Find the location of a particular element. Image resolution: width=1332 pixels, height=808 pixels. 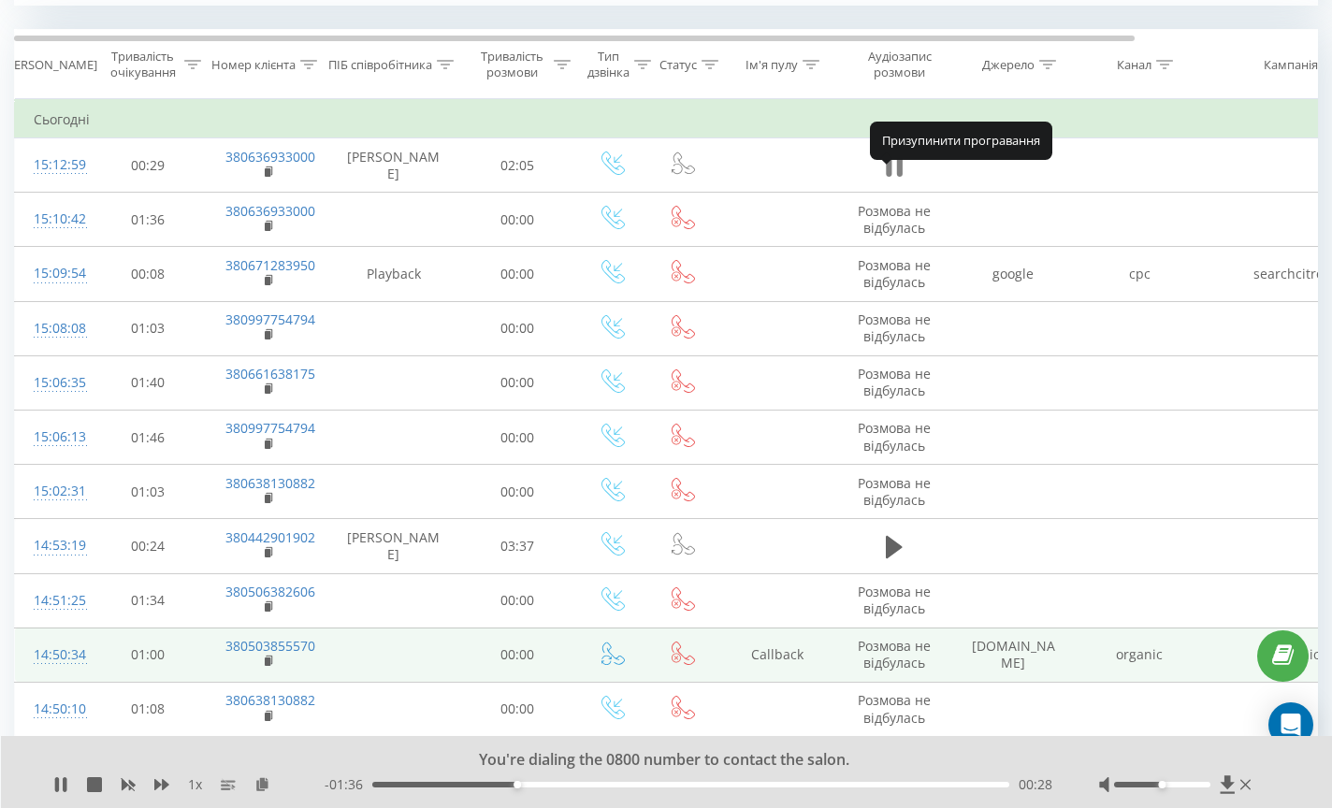

div: 14:50:34 is located at coordinates (52, 655).